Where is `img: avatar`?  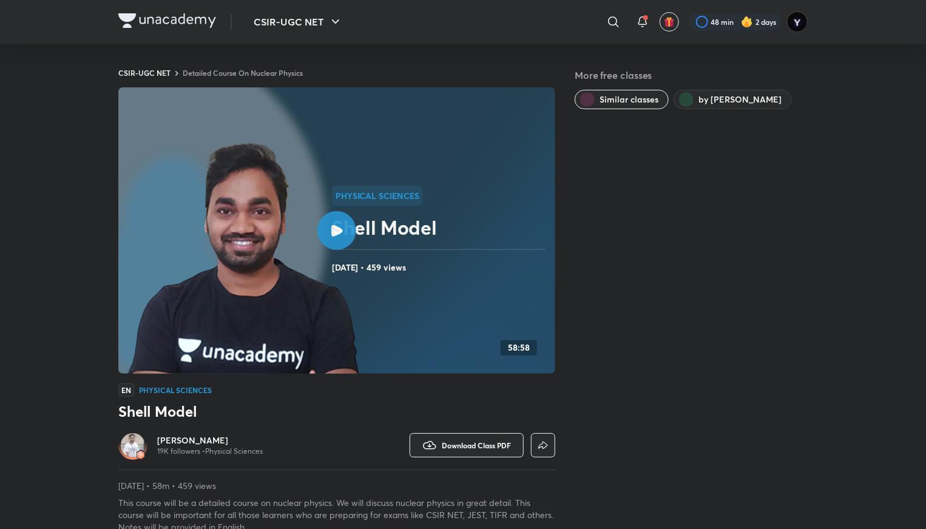
img: avatar is located at coordinates (669, 22).